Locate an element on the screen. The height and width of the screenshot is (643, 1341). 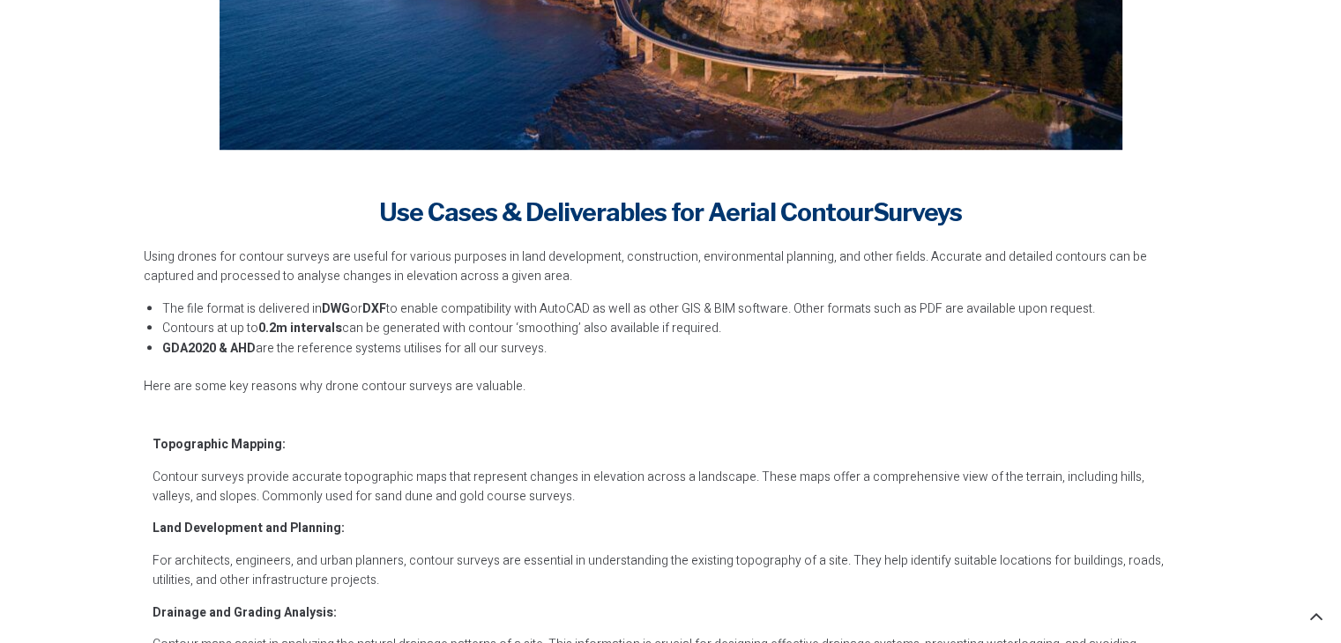
strong: Land Development and Planning: is located at coordinates (249, 528).